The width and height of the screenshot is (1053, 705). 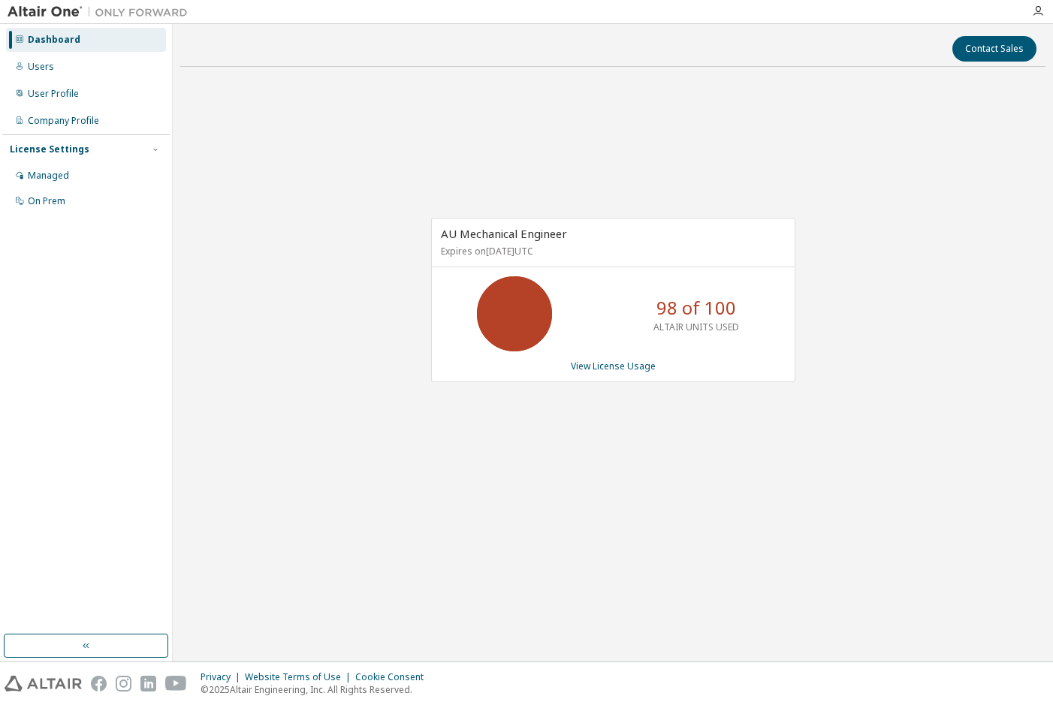 What do you see at coordinates (316, 690) in the screenshot?
I see `p: © 2025 Altair Engineering, Inc. All Rights Reserved.` at bounding box center [316, 690].